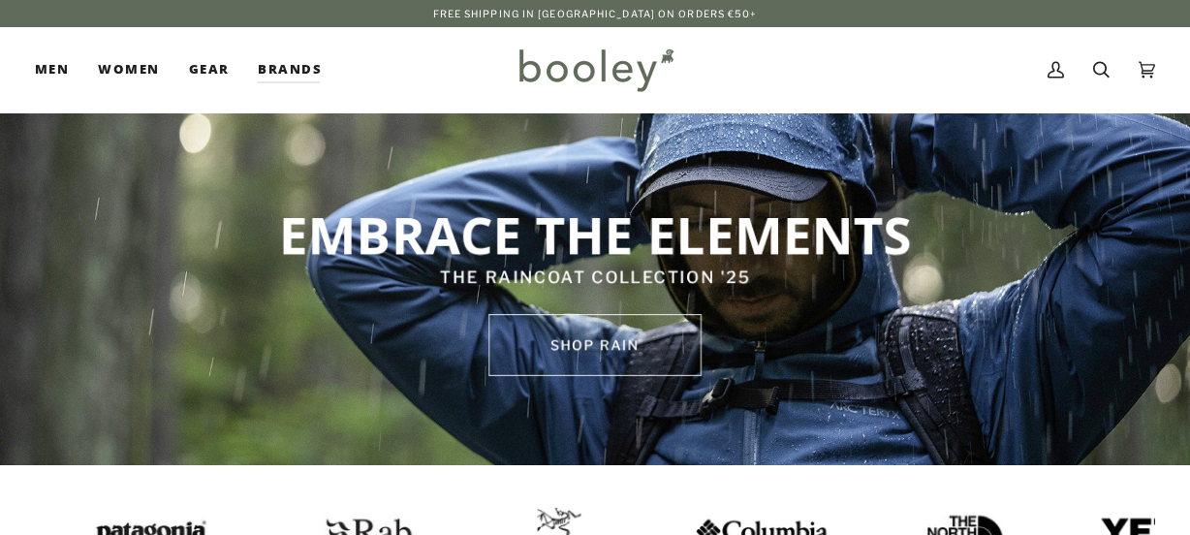 The image size is (1190, 535). I want to click on div: Women, so click(128, 70).